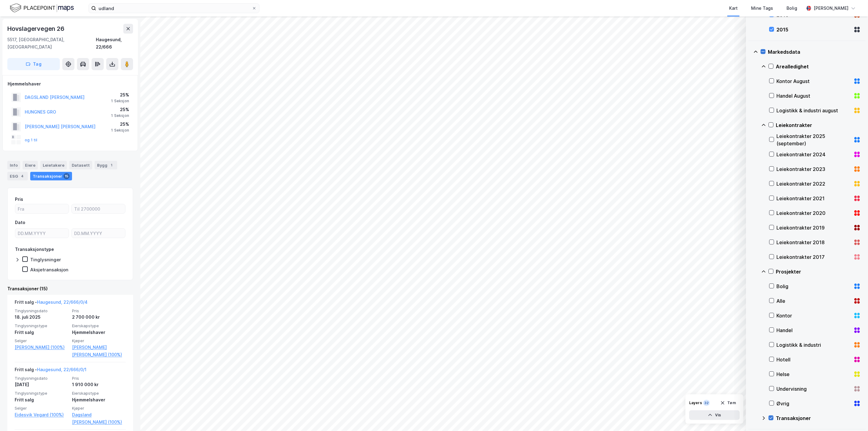 This screenshot has width=868, height=431. Describe the element at coordinates (70, 289) in the screenshot. I see `div: Transaksjoner (15)` at that location.